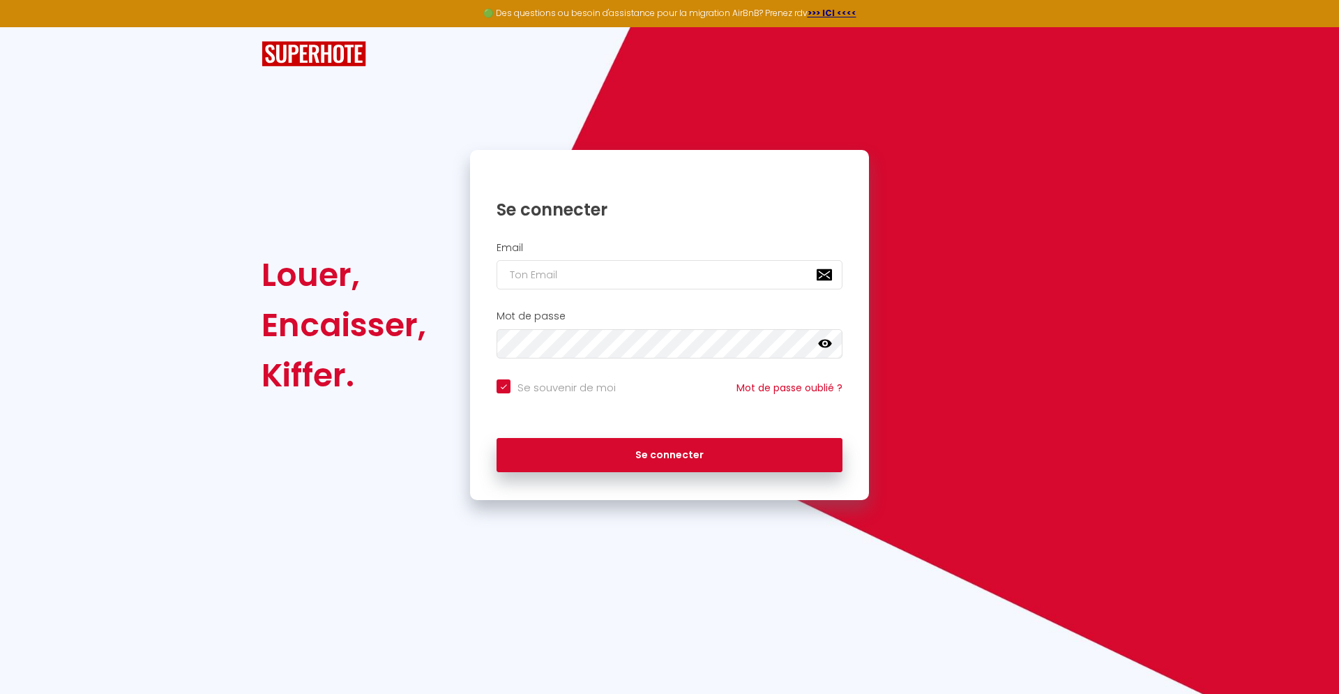 This screenshot has width=1339, height=694. What do you see at coordinates (670, 248) in the screenshot?
I see `h2: Email` at bounding box center [670, 248].